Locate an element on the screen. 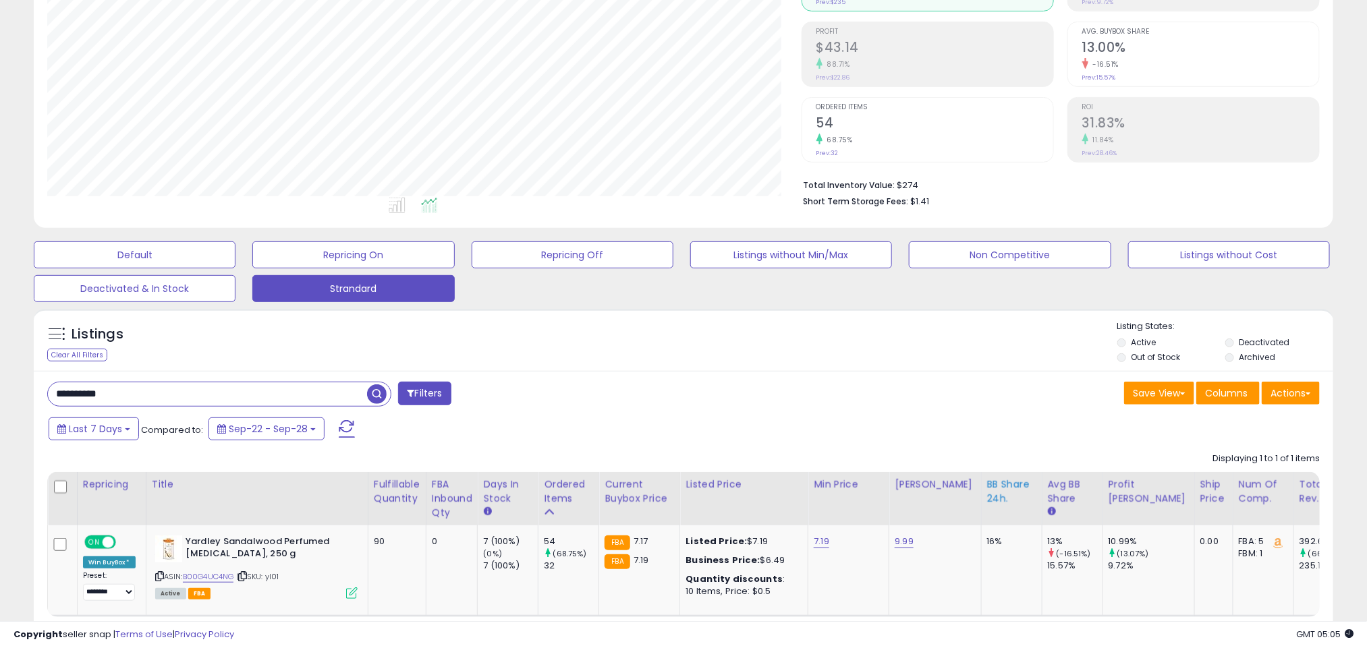  li: $274 is located at coordinates (1056, 184).